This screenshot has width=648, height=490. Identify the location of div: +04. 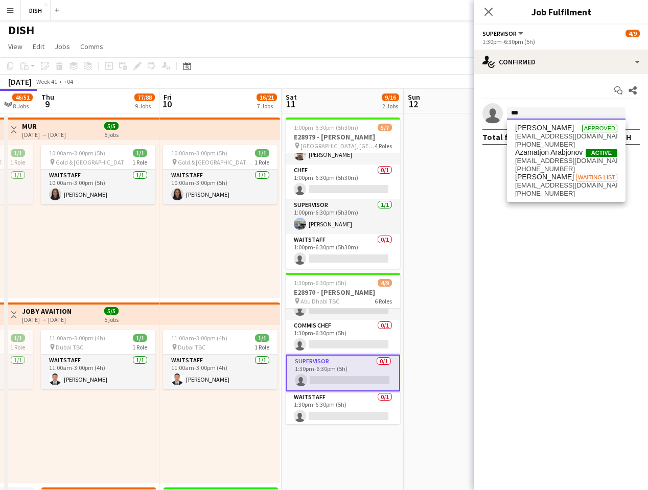
(68, 81).